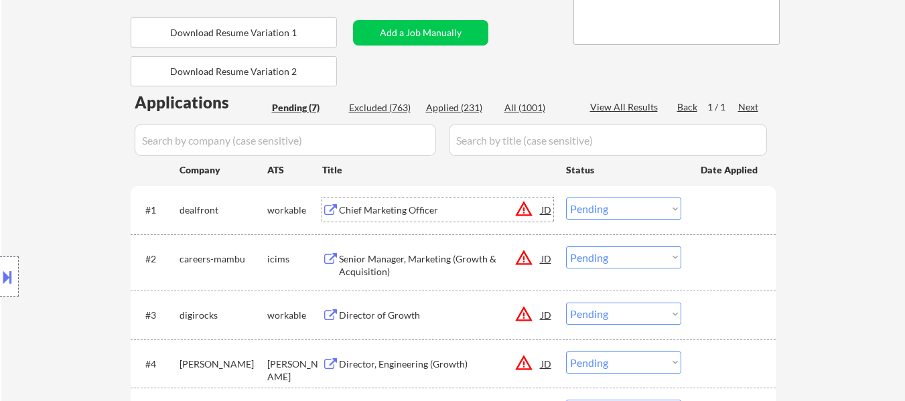 Image resolution: width=905 pixels, height=401 pixels. What do you see at coordinates (440, 364) in the screenshot?
I see `div: Director, Engineering (Growth)` at bounding box center [440, 364].